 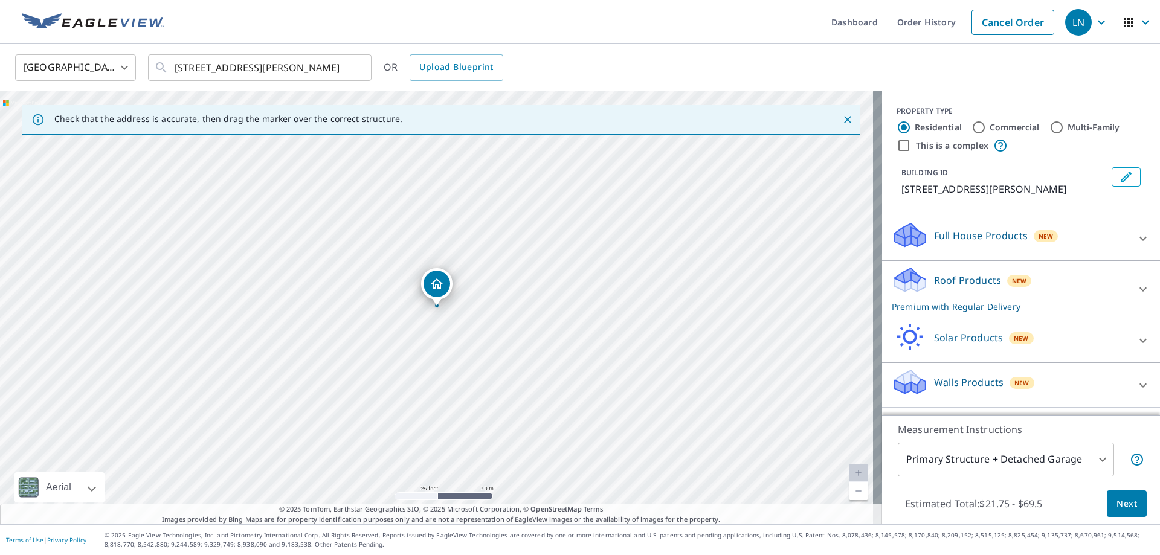 What do you see at coordinates (437, 287) in the screenshot?
I see `div: Dropped pin, building 1, Residential property, 29 Adams St Acton, MA 01720` at bounding box center [437, 287].